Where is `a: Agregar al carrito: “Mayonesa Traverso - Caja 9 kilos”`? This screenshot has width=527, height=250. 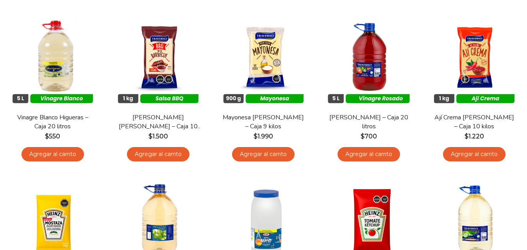
a: Agregar al carrito: “Mayonesa Traverso - Caja 9 kilos” is located at coordinates (263, 154).